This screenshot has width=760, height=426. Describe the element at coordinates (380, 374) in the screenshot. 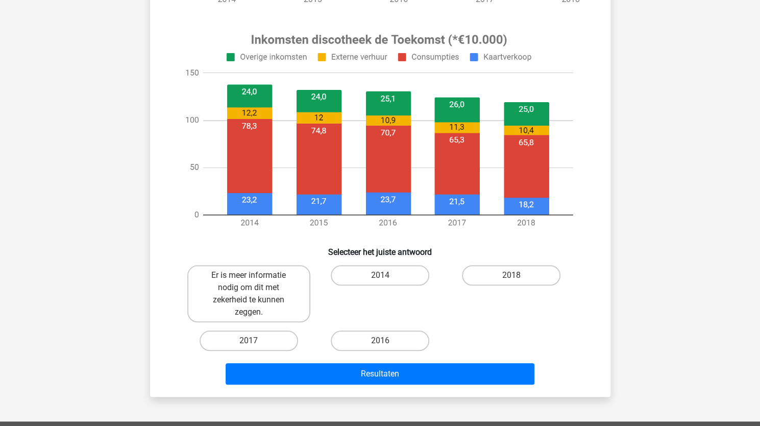

I see `button: Resultaten` at that location.